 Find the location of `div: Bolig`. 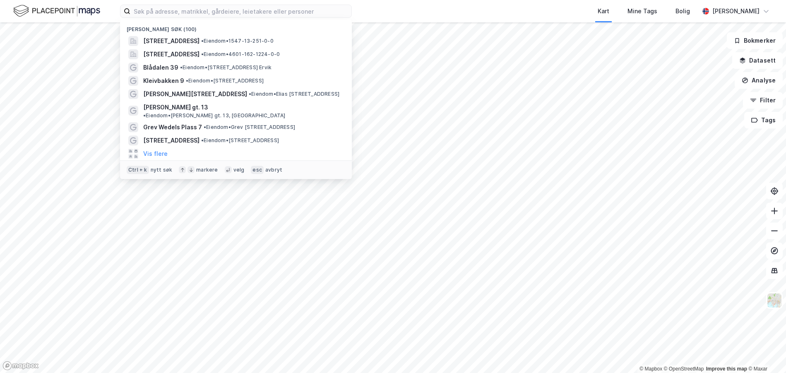

div: Bolig is located at coordinates (683, 11).